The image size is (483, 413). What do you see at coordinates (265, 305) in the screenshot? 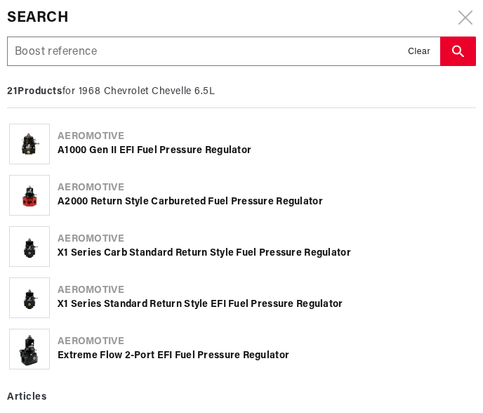
I see `div: X1 Series Standard Return Style EFI Fuel Pressure Regulator` at bounding box center [265, 305].